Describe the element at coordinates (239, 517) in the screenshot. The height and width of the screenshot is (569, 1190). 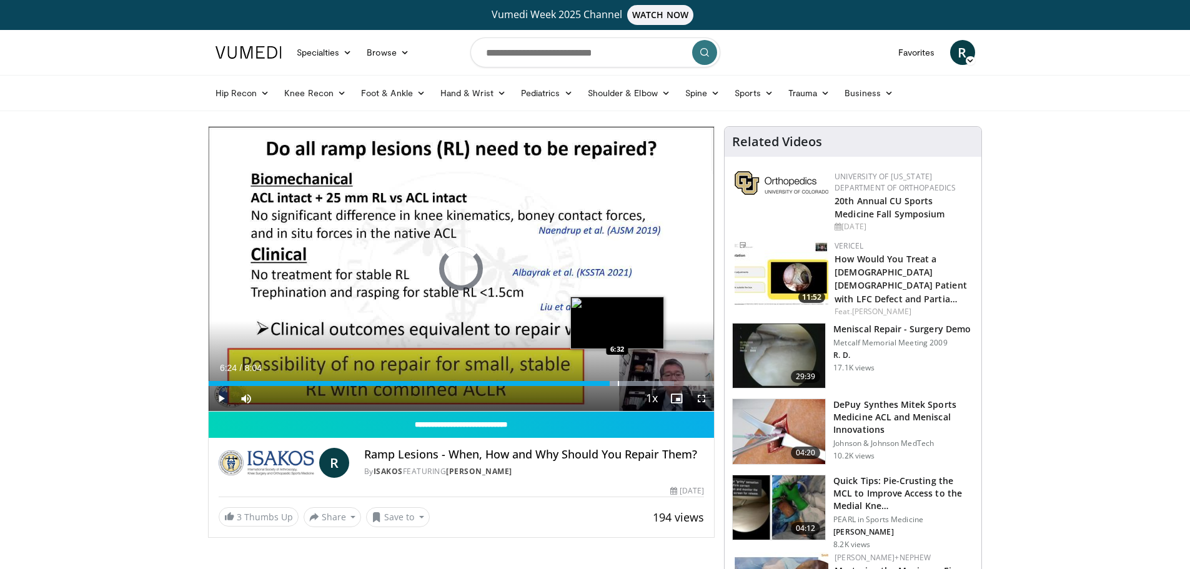
I see `span: 3` at that location.